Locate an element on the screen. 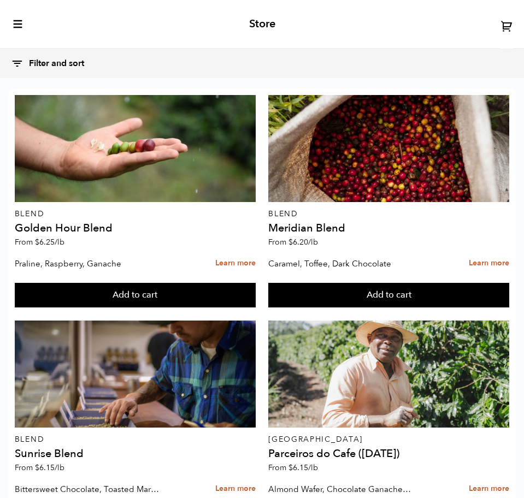 This screenshot has height=498, width=524. button: Filter and sort is located at coordinates (53, 63).